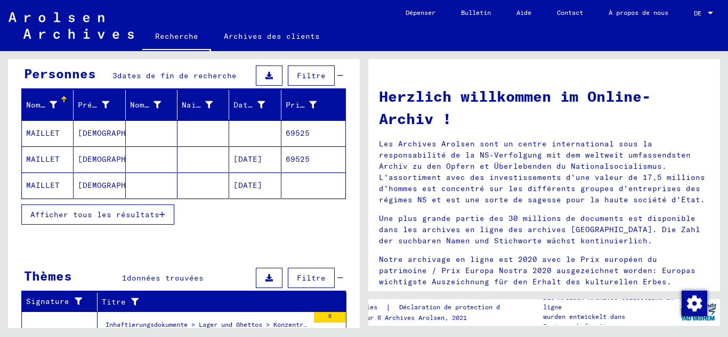  What do you see at coordinates (468, 307) in the screenshot?
I see `font: Déclaration de protection des données` at bounding box center [468, 307].